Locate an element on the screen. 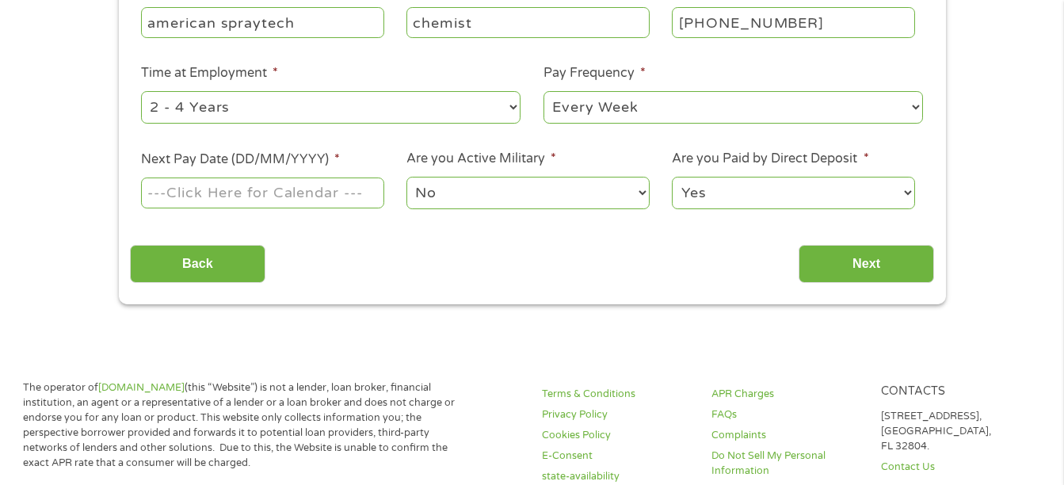 The width and height of the screenshot is (1064, 485). label: Are you Paid by Direct Deposit is located at coordinates (770, 158).